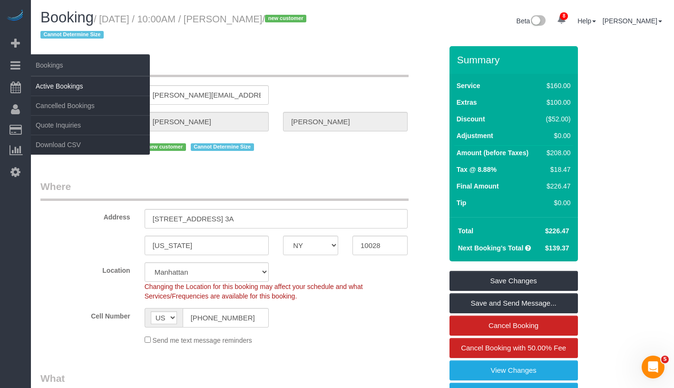  What do you see at coordinates (514, 347) in the screenshot?
I see `span: Cancel Booking with 50.00% Fee` at bounding box center [514, 347].